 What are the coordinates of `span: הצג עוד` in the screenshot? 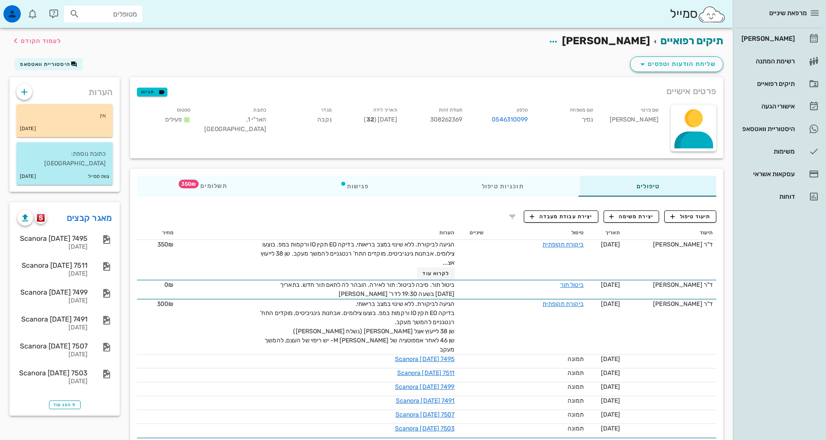 It's located at (65, 405).